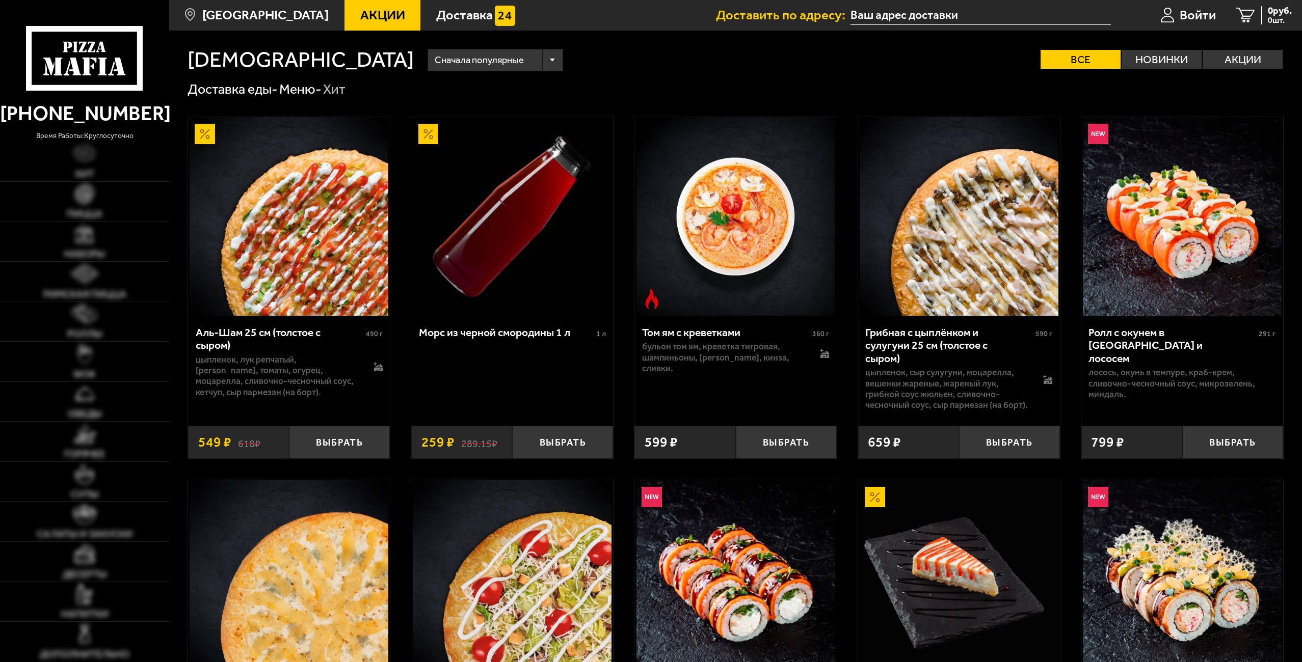  Describe the element at coordinates (85, 534) in the screenshot. I see `span: Салаты и закуски` at that location.